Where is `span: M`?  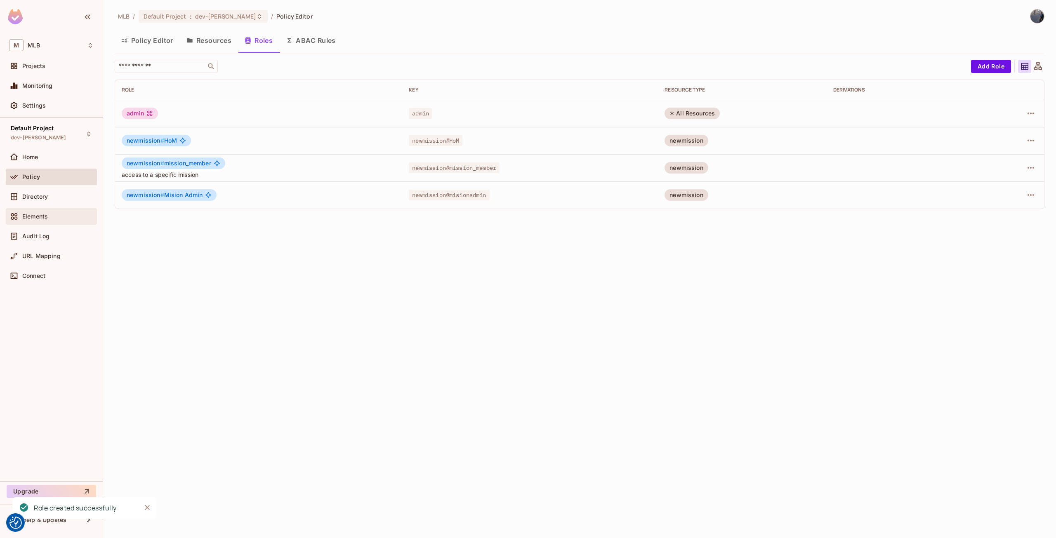
span: M is located at coordinates (16, 45).